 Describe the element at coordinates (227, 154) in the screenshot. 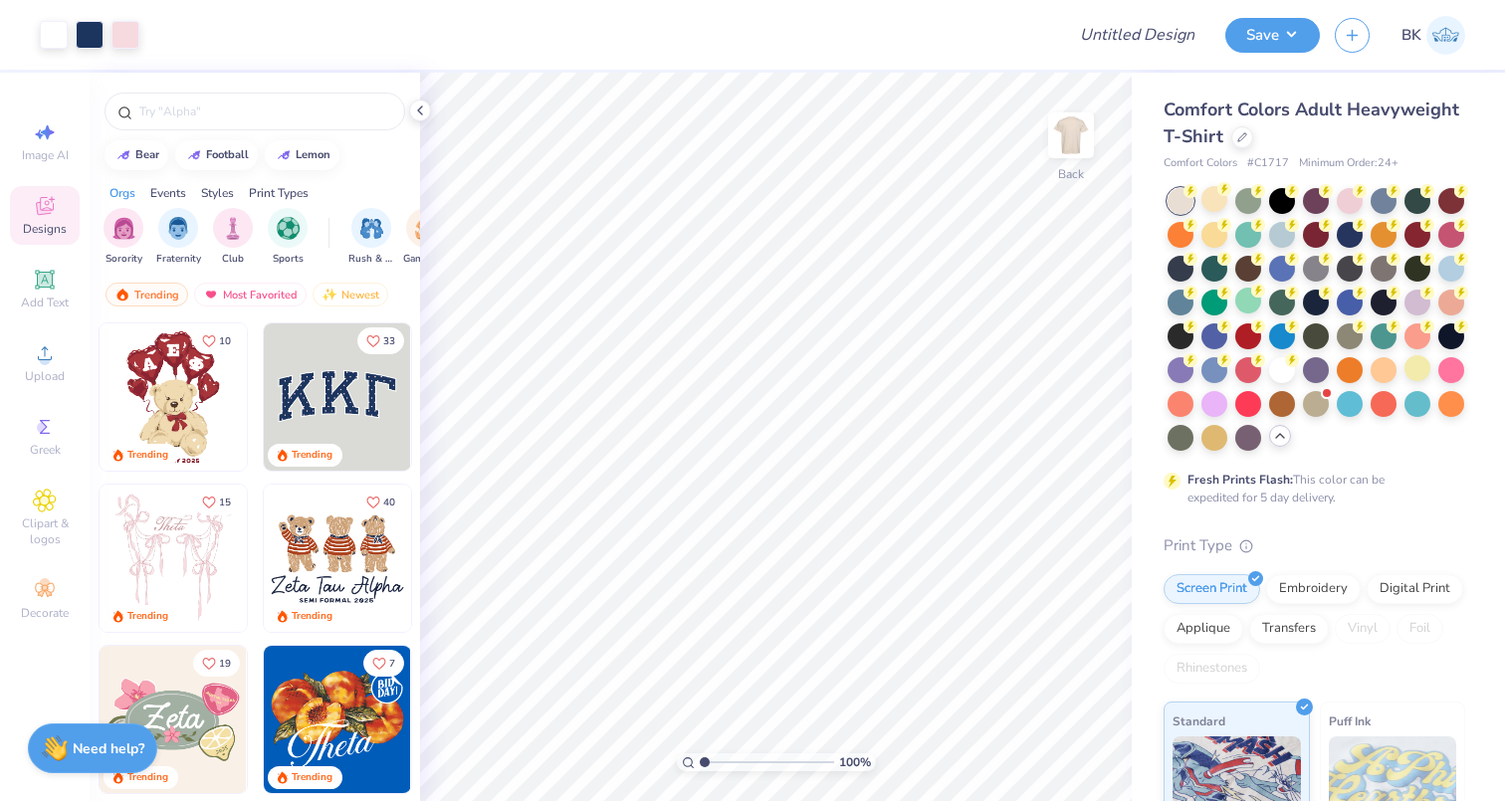

I see `div: football` at that location.